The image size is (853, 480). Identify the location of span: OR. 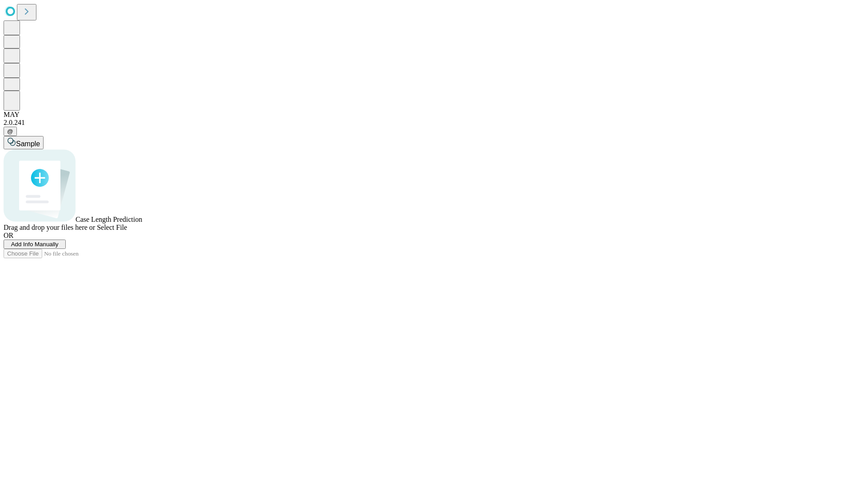
(8, 235).